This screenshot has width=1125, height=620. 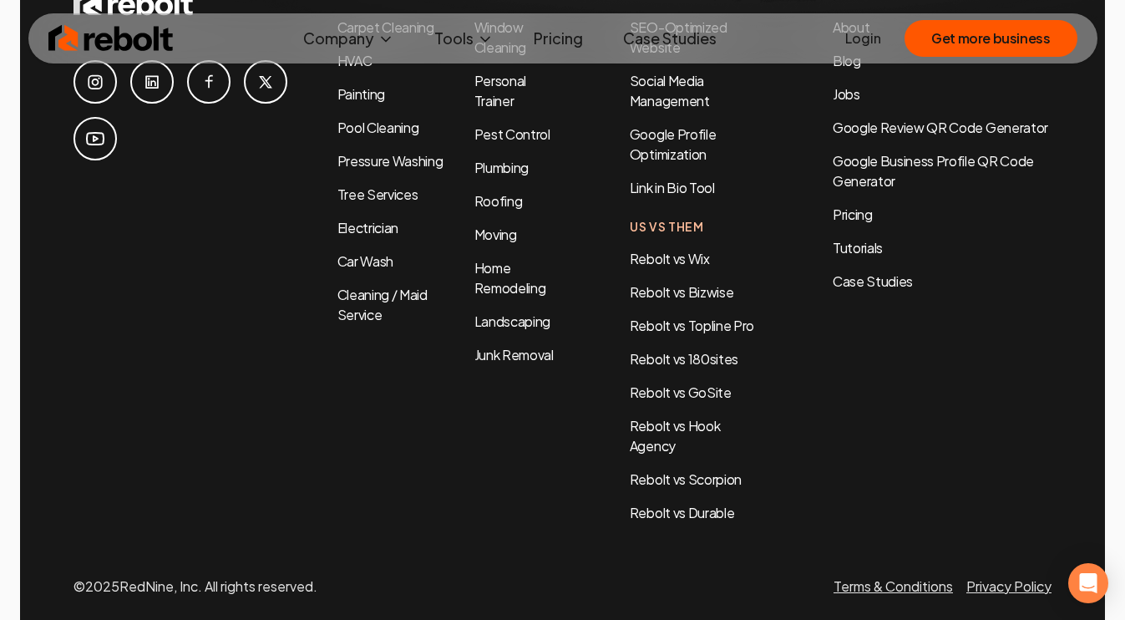 I want to click on a: Pest Control, so click(x=512, y=134).